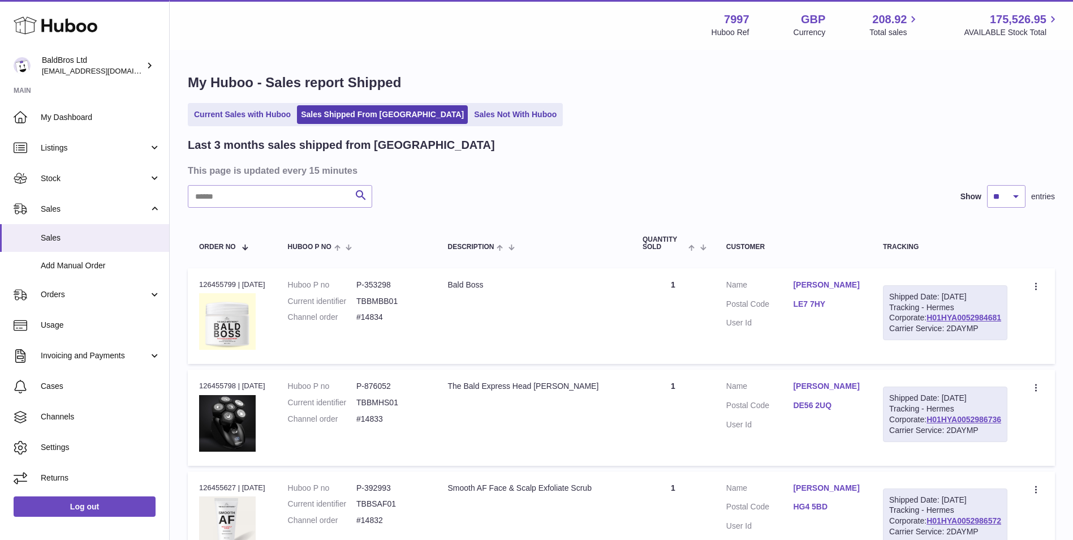  Describe the element at coordinates (471, 247) in the screenshot. I see `span: Description` at that location.